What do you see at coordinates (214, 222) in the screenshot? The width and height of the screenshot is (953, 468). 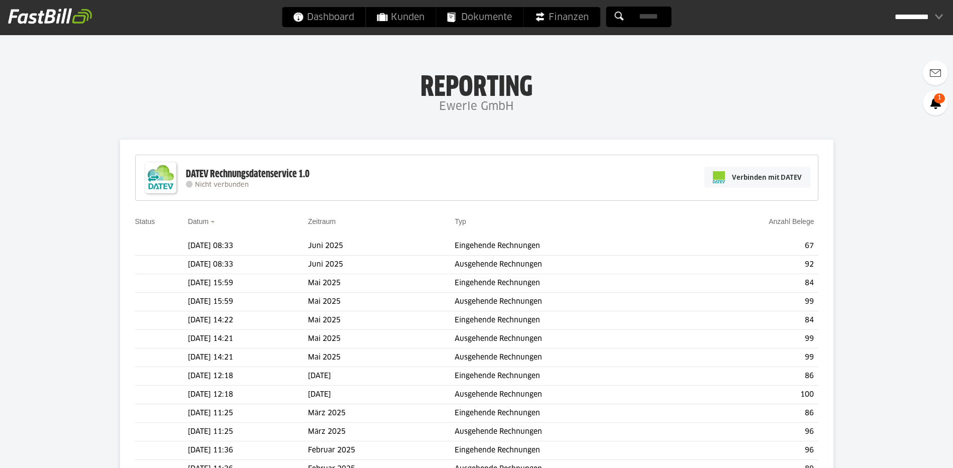 I see `img: sort_desc.gif` at bounding box center [214, 222].